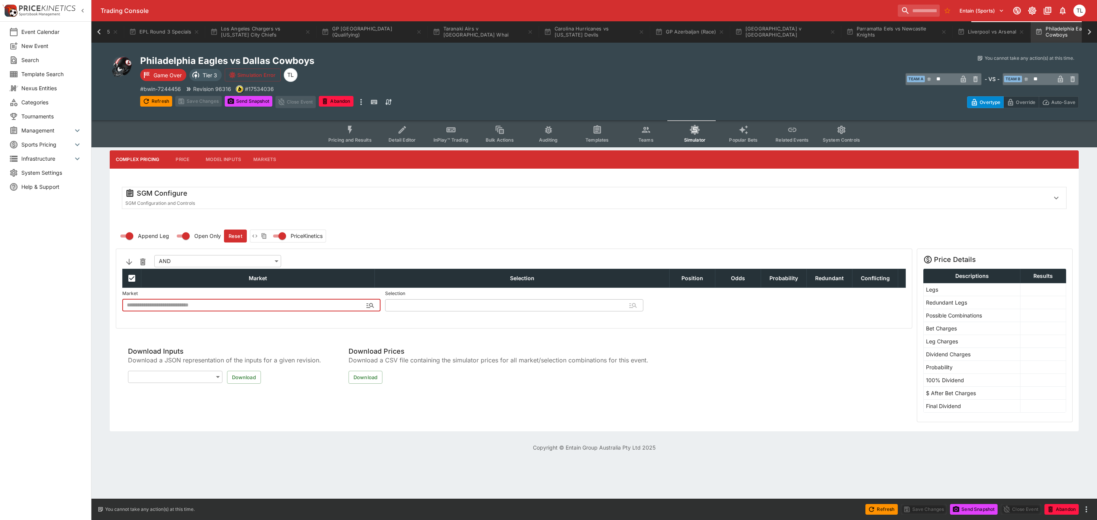 Image resolution: width=1097 pixels, height=520 pixels. I want to click on th: Results, so click(1043, 276).